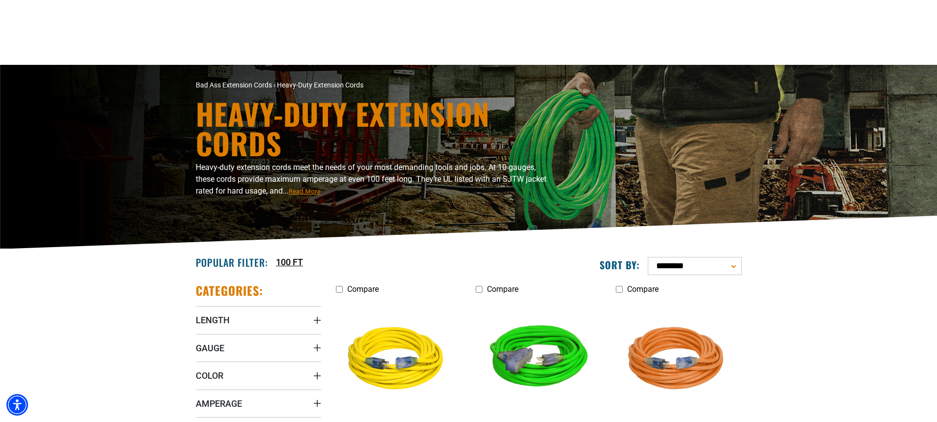 The width and height of the screenshot is (937, 422). What do you see at coordinates (679, 360) in the screenshot?
I see `img: orange` at bounding box center [679, 360].